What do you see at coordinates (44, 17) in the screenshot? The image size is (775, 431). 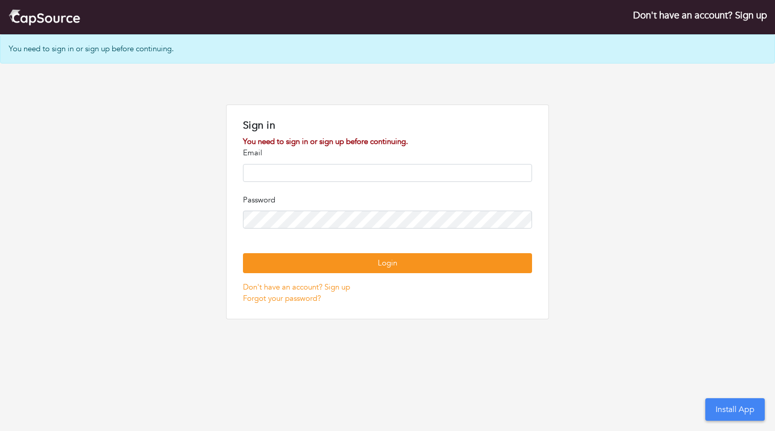 I see `img: cap_logo.png` at bounding box center [44, 17].